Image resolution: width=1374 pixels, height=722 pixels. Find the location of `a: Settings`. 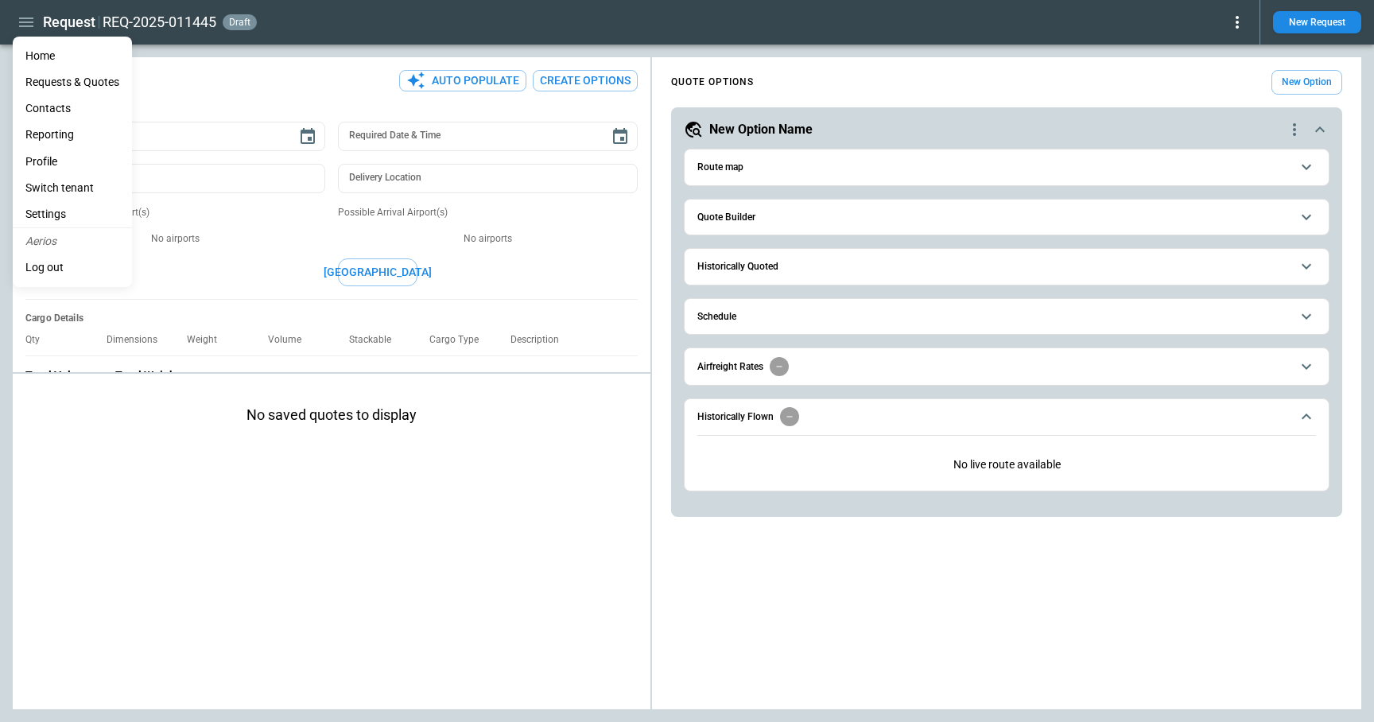

a: Settings is located at coordinates (72, 214).